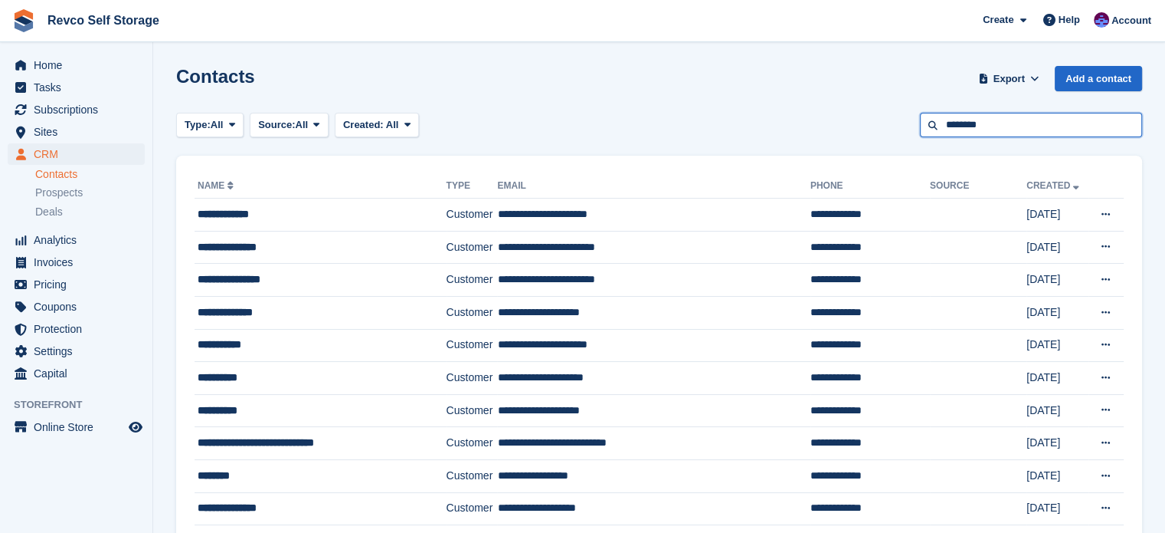 Image resolution: width=1165 pixels, height=533 pixels. I want to click on span: Source:, so click(277, 125).